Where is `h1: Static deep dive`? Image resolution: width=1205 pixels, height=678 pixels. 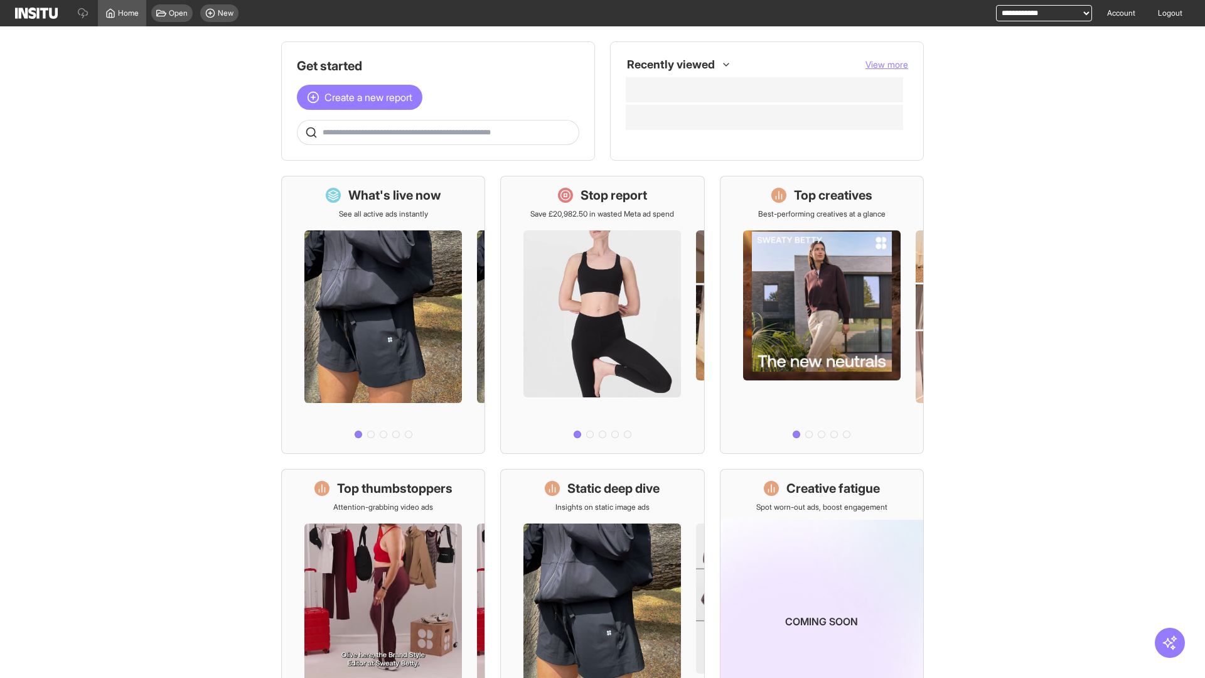
h1: Static deep dive is located at coordinates (613, 488).